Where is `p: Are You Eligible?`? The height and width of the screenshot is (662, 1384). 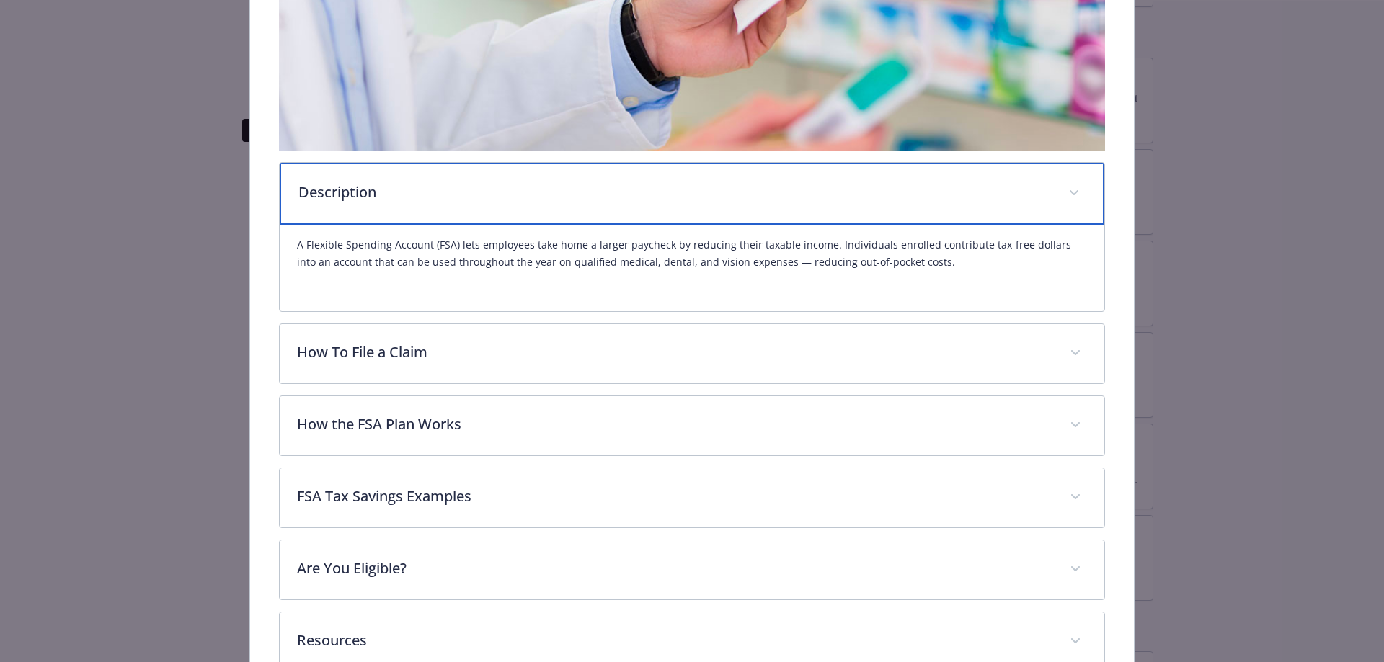 p: Are You Eligible? is located at coordinates (675, 569).